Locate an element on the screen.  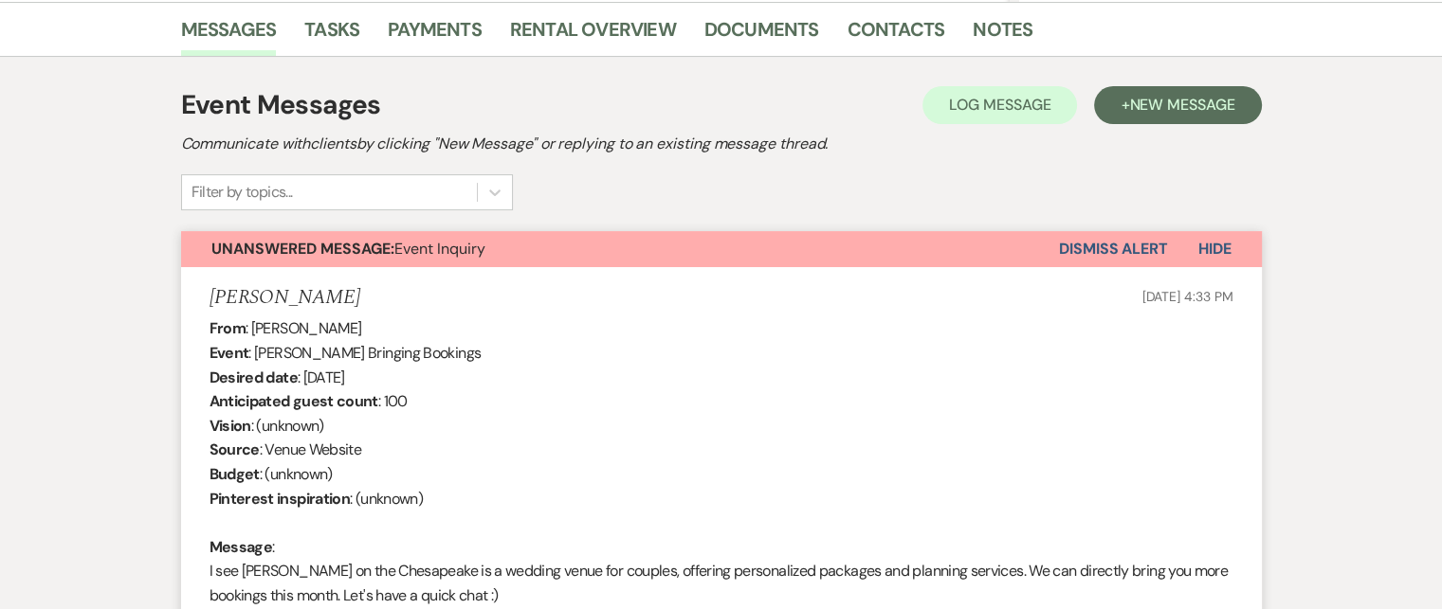
button: Dismiss Alert is located at coordinates (1113, 249).